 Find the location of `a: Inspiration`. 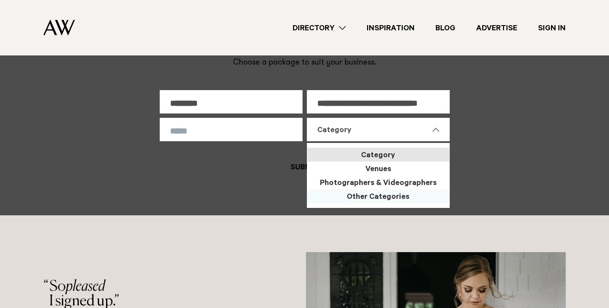

a: Inspiration is located at coordinates (391, 28).